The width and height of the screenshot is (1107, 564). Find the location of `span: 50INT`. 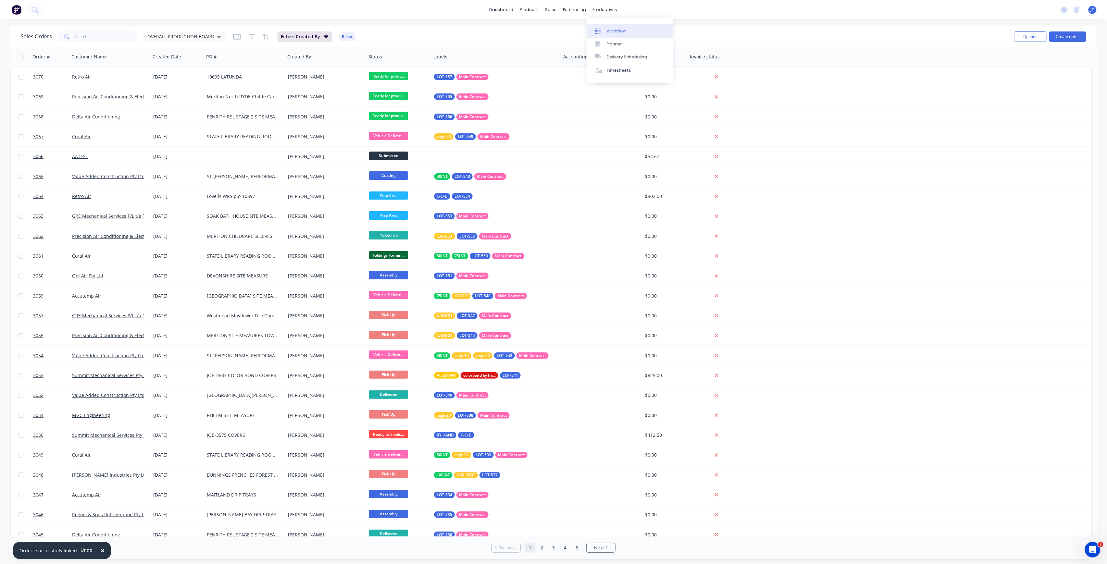

span: 50INT is located at coordinates (442, 256).